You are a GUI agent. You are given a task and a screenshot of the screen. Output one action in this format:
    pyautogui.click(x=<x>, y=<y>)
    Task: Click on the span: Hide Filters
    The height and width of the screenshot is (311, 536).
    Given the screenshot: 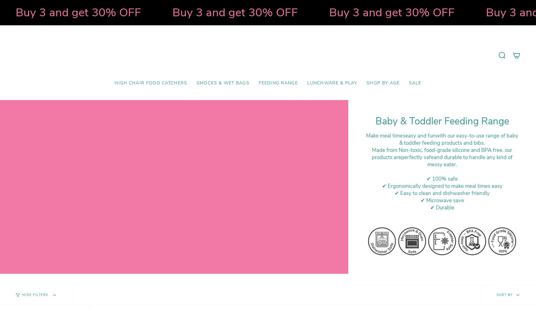 What is the action you would take?
    pyautogui.click(x=35, y=295)
    